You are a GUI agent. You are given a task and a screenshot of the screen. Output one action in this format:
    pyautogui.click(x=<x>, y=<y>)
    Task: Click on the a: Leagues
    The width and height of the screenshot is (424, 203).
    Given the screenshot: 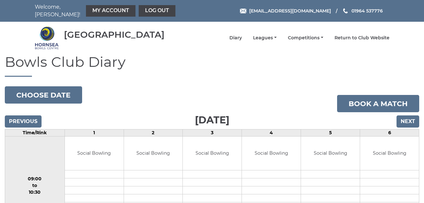 What is the action you would take?
    pyautogui.click(x=265, y=38)
    